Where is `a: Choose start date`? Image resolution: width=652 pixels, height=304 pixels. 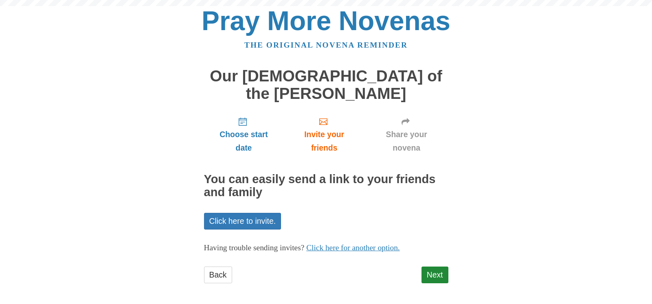 a: Choose start date is located at coordinates (244, 134).